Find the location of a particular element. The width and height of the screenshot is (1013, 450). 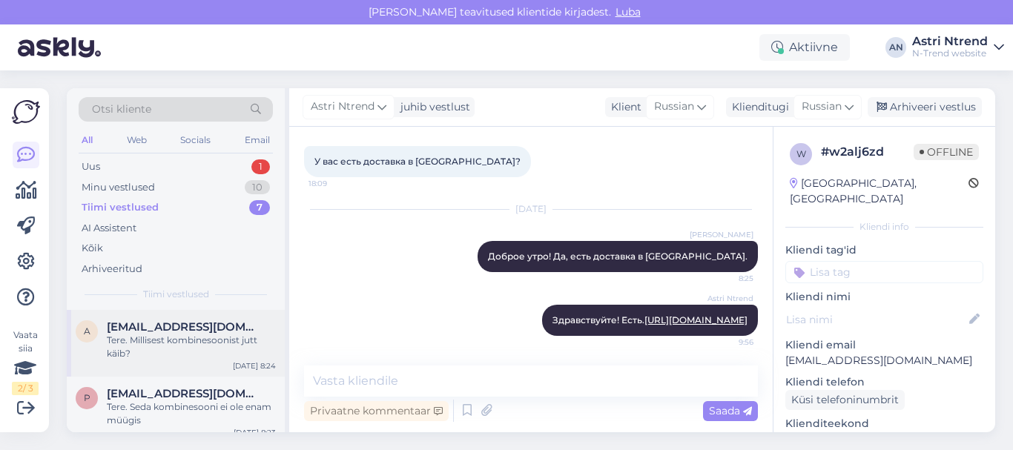

div: Klient is located at coordinates (623, 107).